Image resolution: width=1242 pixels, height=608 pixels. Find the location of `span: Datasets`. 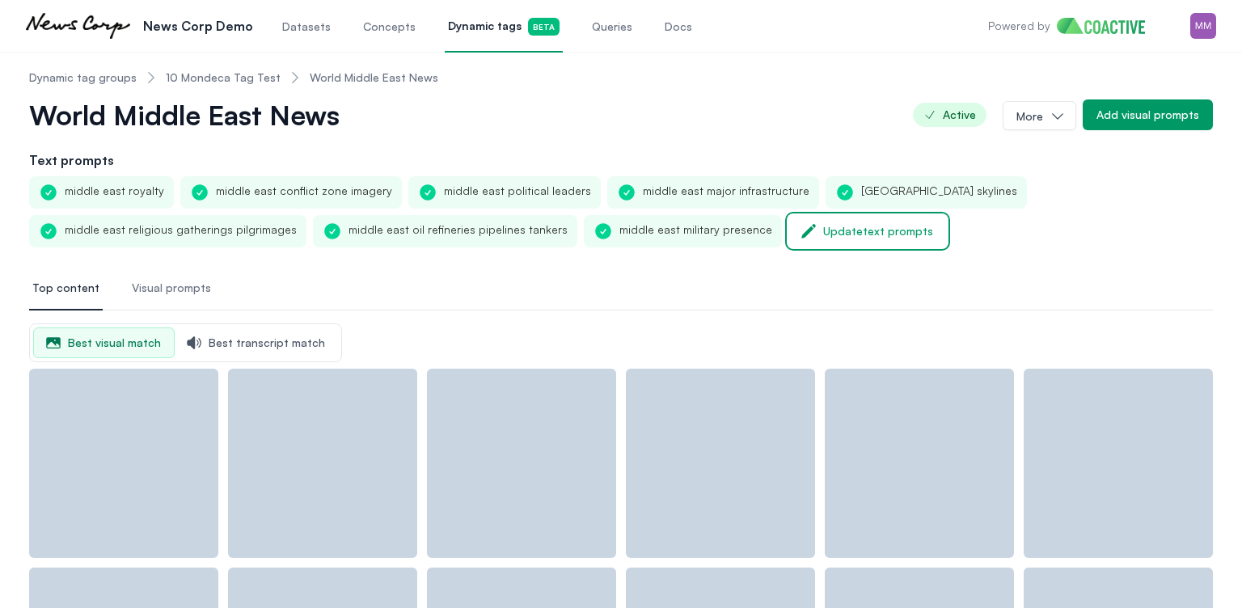

span: Datasets is located at coordinates (306, 27).